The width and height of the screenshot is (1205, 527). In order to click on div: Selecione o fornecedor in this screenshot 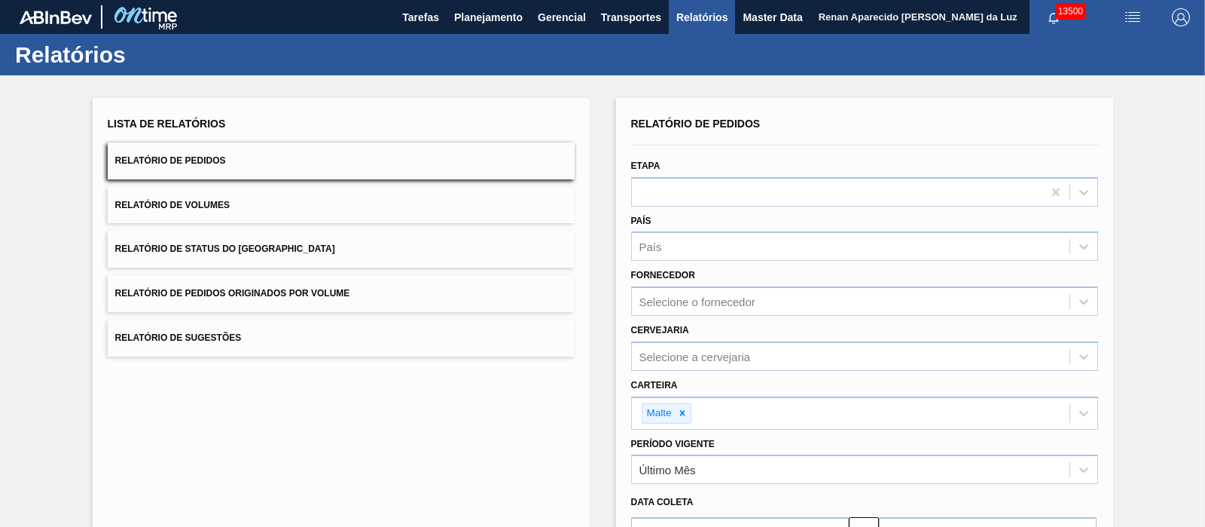, I will do `click(698, 301)`.